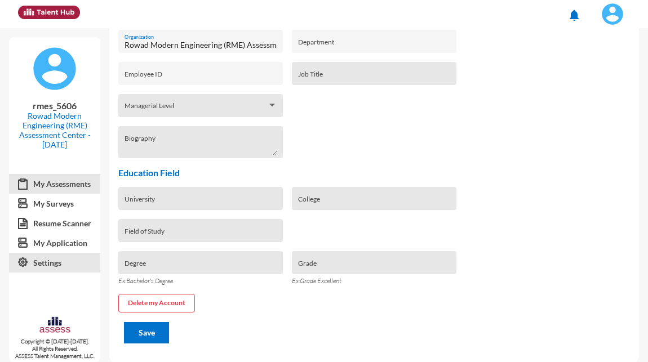 The width and height of the screenshot is (648, 362). What do you see at coordinates (55, 263) in the screenshot?
I see `a: Settings` at bounding box center [55, 263].